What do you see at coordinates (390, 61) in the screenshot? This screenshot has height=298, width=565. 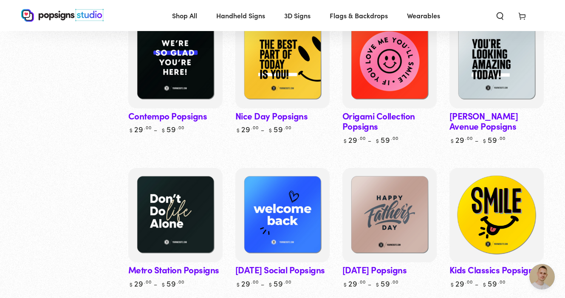 I see `a: Origami Collection PopsignsOrigami Collection Popsigns` at bounding box center [390, 61].